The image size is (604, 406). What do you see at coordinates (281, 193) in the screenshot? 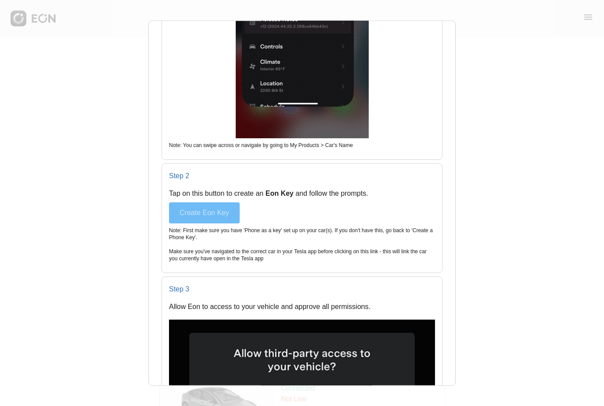
I see `span: Eon Key` at bounding box center [281, 193].